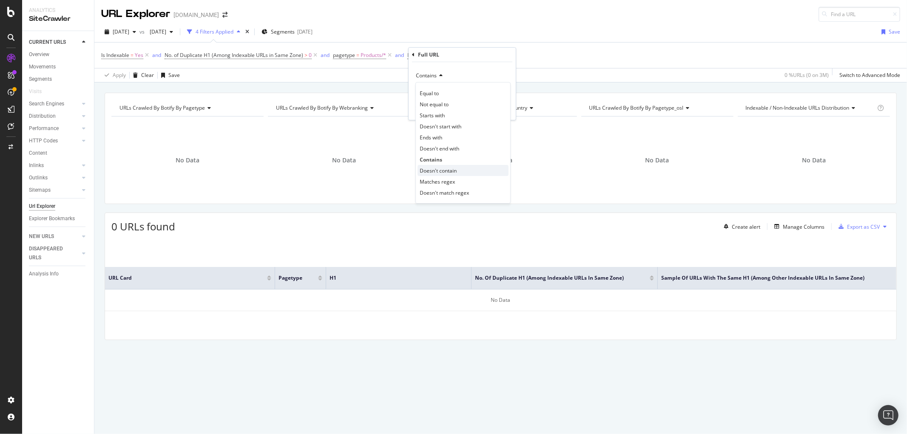 This screenshot has width=907, height=434. What do you see at coordinates (36, 165) in the screenshot?
I see `div: Inlinks` at bounding box center [36, 165].